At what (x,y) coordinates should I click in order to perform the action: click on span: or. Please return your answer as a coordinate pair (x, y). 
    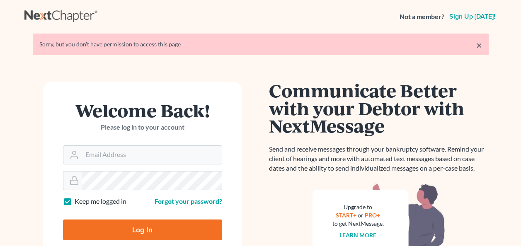
    Looking at the image, I should click on (361, 215).